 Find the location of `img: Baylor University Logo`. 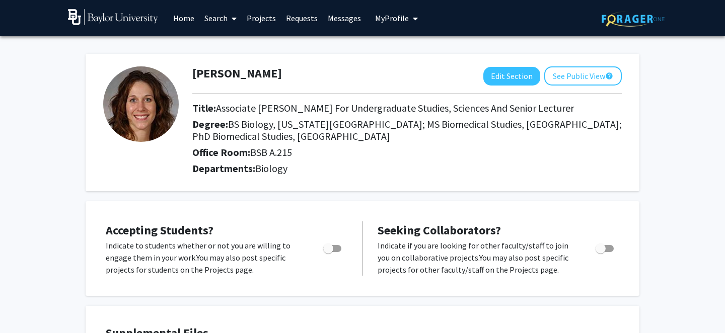

img: Baylor University Logo is located at coordinates (113, 17).